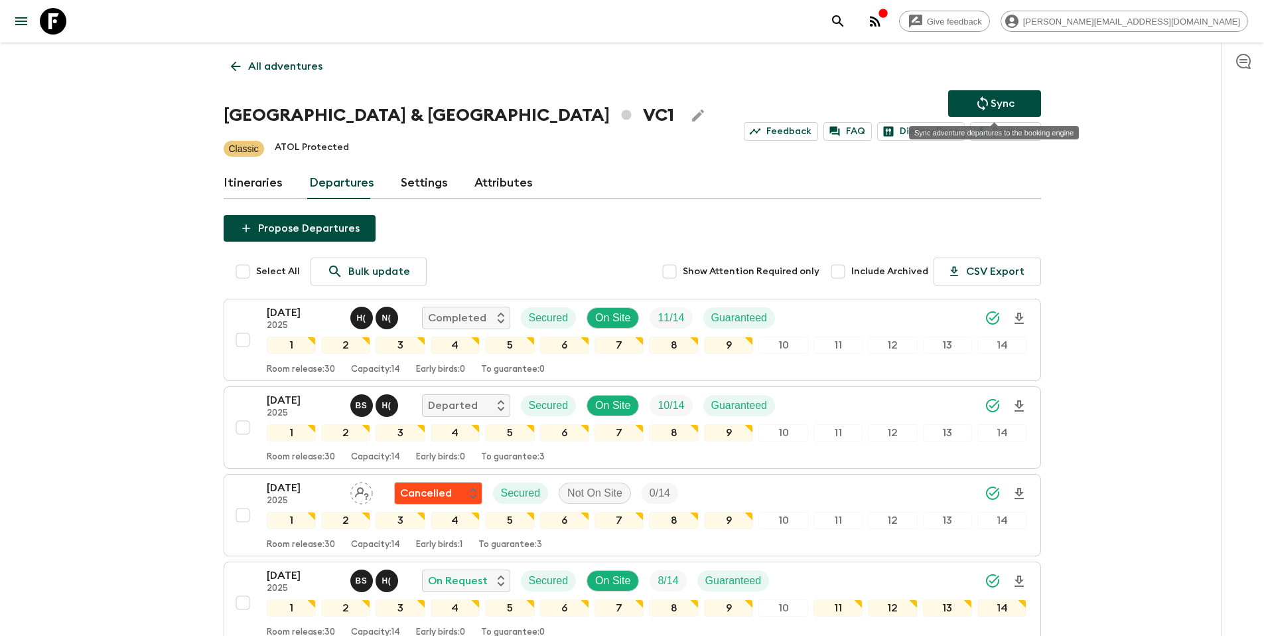 The width and height of the screenshot is (1264, 636). I want to click on a: Departures, so click(342, 183).